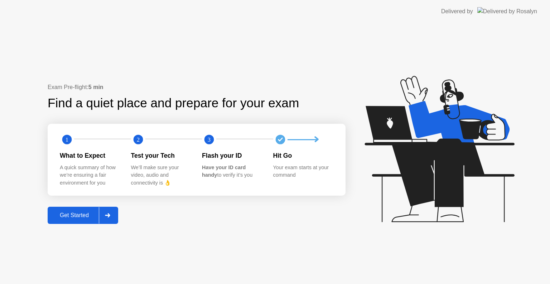 The width and height of the screenshot is (550, 284). I want to click on text: 2, so click(138, 140).